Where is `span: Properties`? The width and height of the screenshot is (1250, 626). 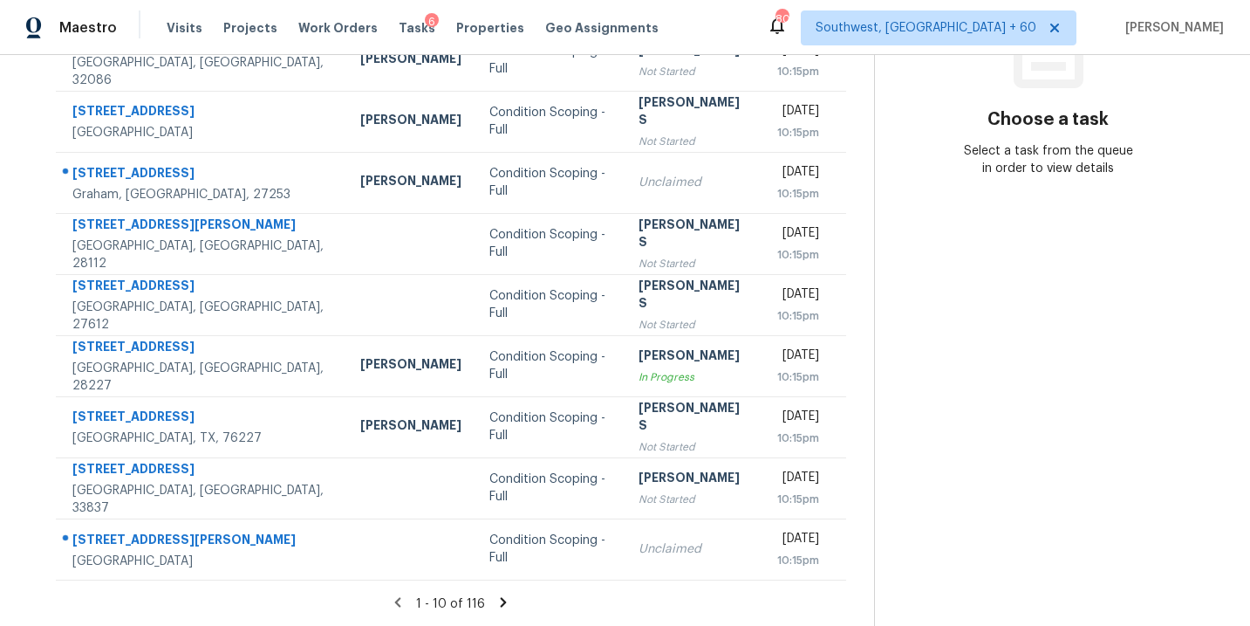 span: Properties is located at coordinates (490, 28).